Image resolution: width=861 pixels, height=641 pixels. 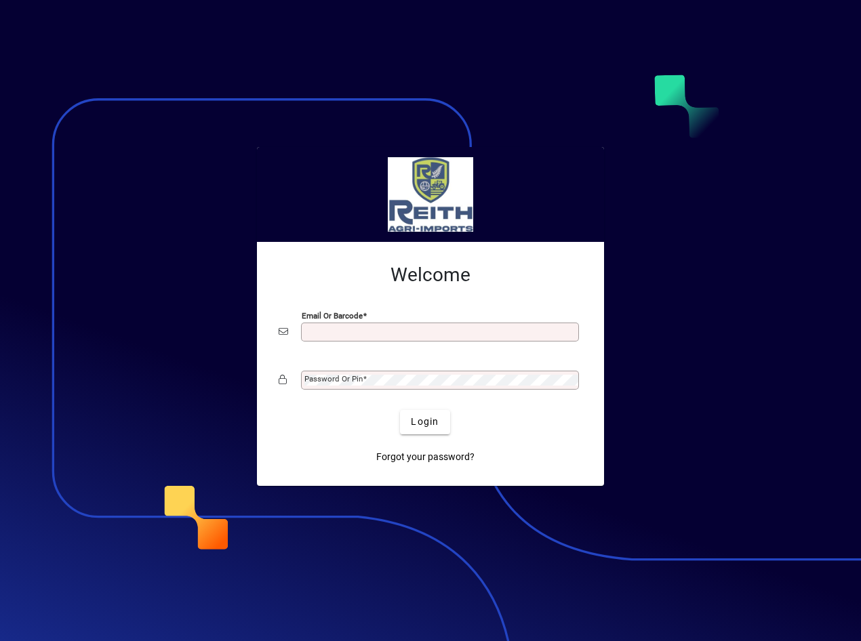 What do you see at coordinates (425, 457) in the screenshot?
I see `span: Forgot your password?` at bounding box center [425, 457].